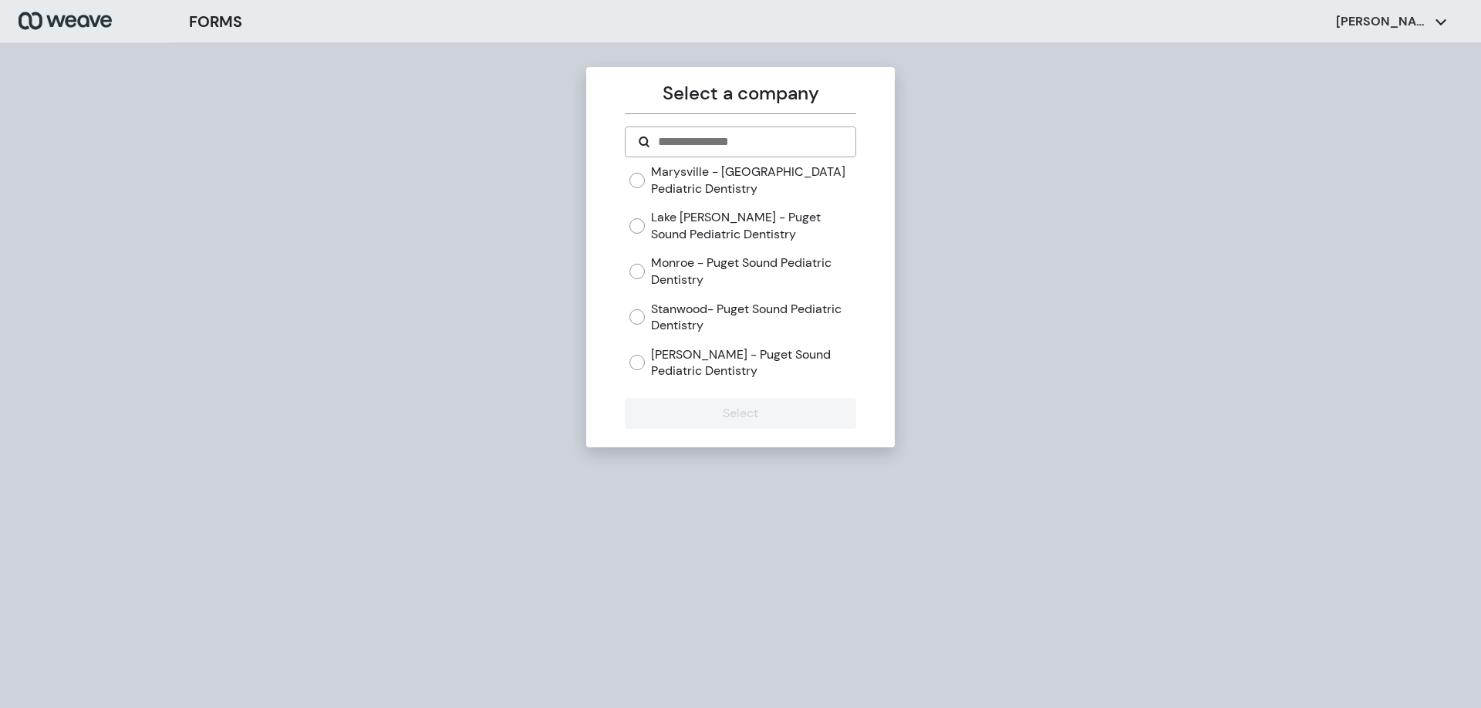 Image resolution: width=1481 pixels, height=708 pixels. I want to click on h3: FORMS, so click(215, 22).